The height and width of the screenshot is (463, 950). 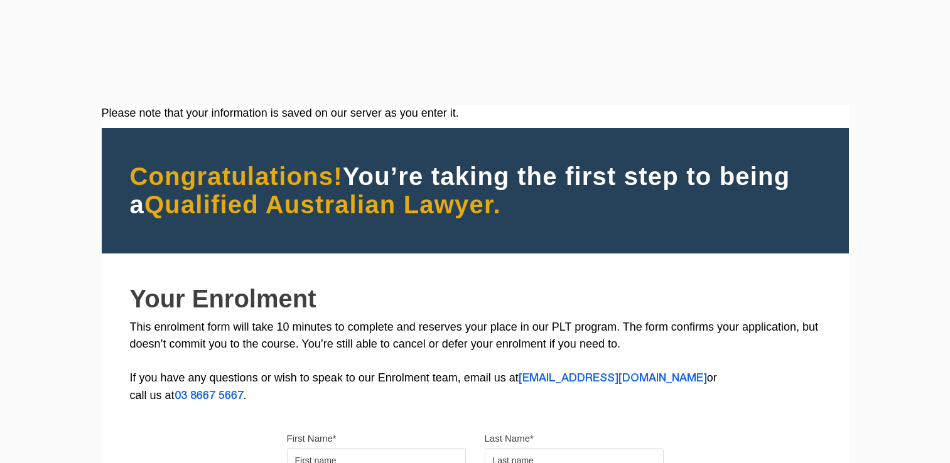 What do you see at coordinates (475, 362) in the screenshot?
I see `p: This enrolment form will take 10 minutes to complete and reserves your place in our PLT program. ...` at bounding box center [475, 362].